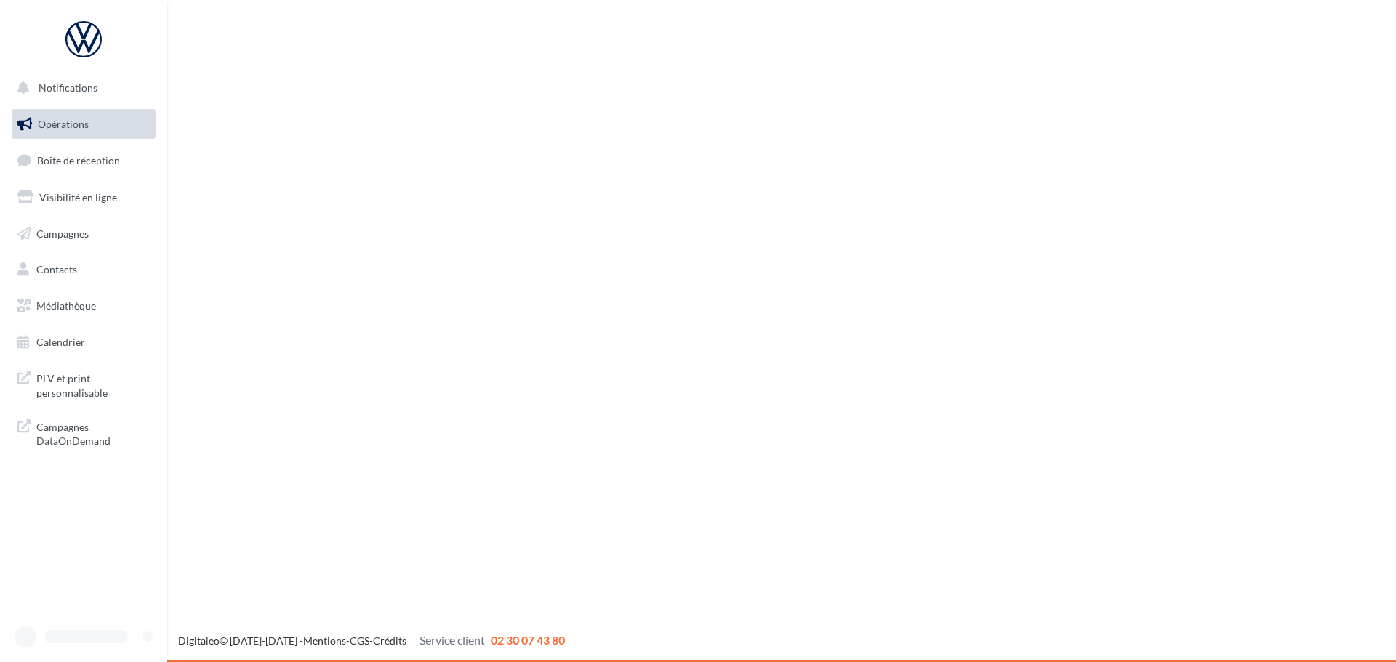  I want to click on a: Mentions, so click(324, 641).